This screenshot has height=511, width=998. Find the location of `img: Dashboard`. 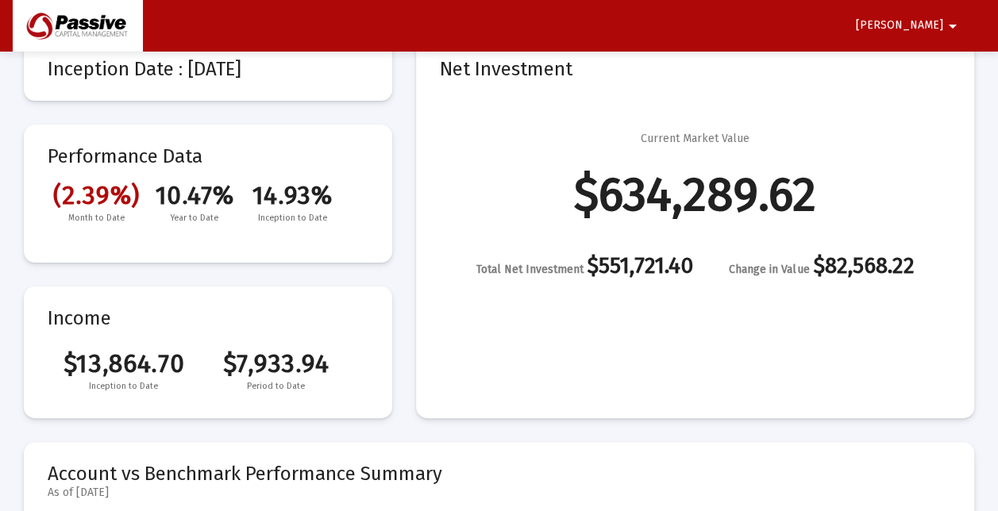

img: Dashboard is located at coordinates (78, 26).